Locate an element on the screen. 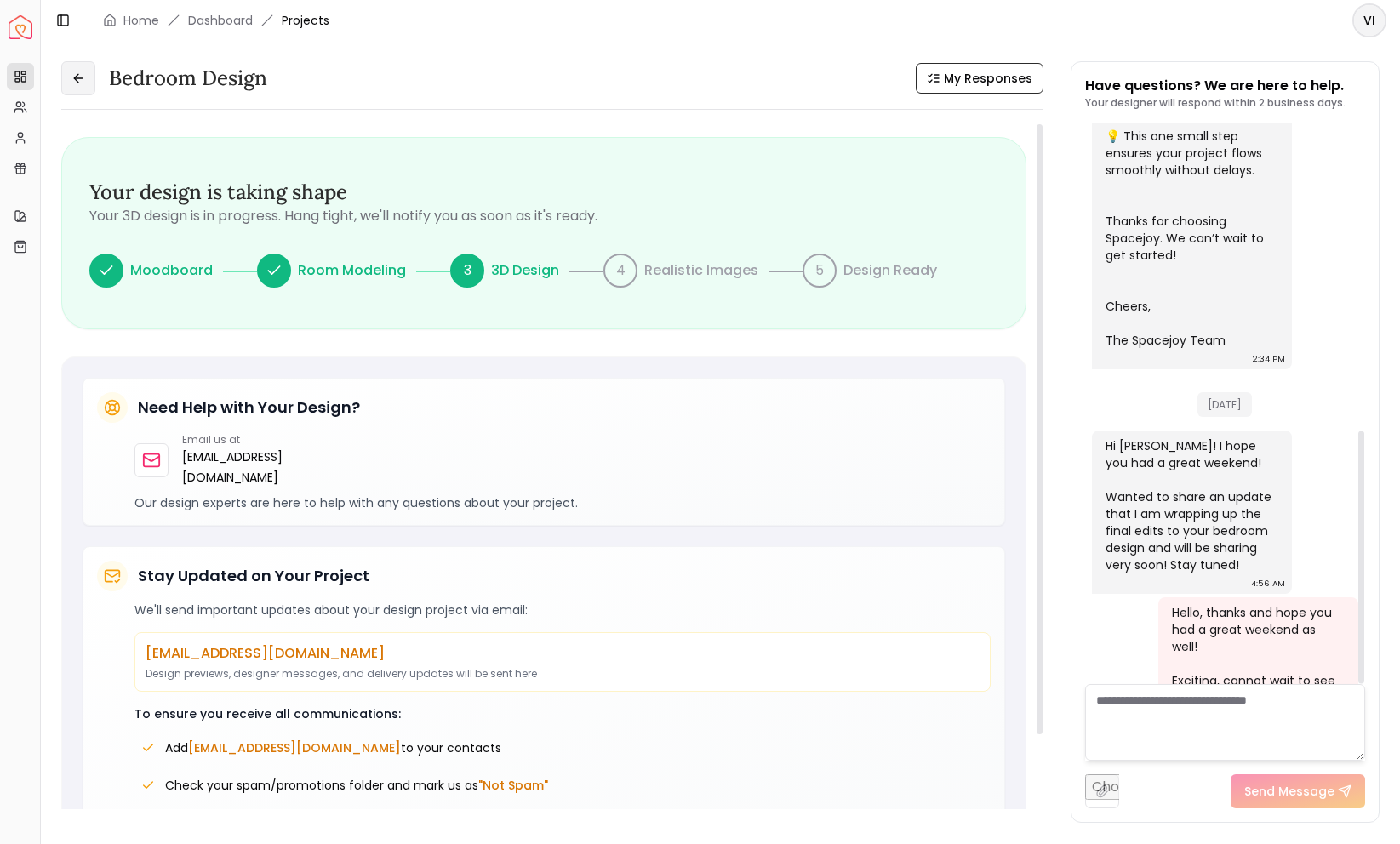  p: 3D Design is located at coordinates (525, 270).